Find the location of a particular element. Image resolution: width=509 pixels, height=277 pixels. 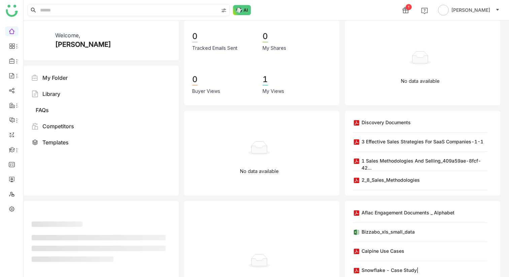

img: search-type.svg is located at coordinates (224, 10).